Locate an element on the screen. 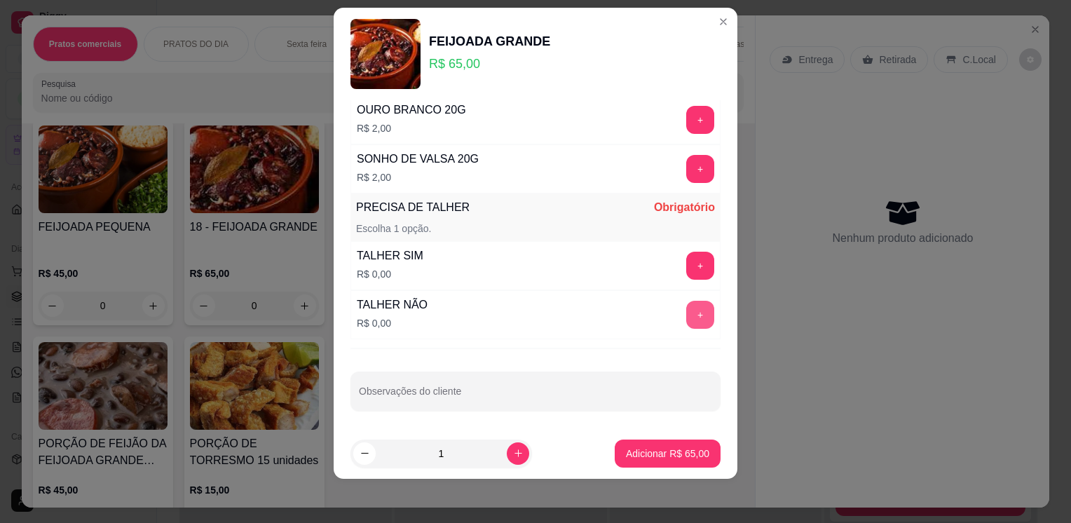 Image resolution: width=1071 pixels, height=523 pixels. p: Adicionar R$ 65,00 is located at coordinates (667, 453).